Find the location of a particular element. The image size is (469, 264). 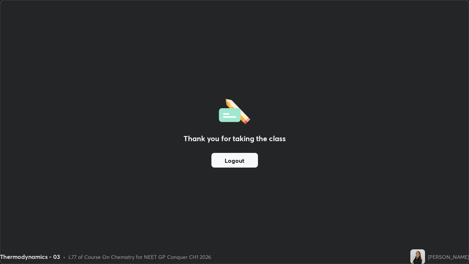

h2: Thank you for taking the class is located at coordinates (234, 138).